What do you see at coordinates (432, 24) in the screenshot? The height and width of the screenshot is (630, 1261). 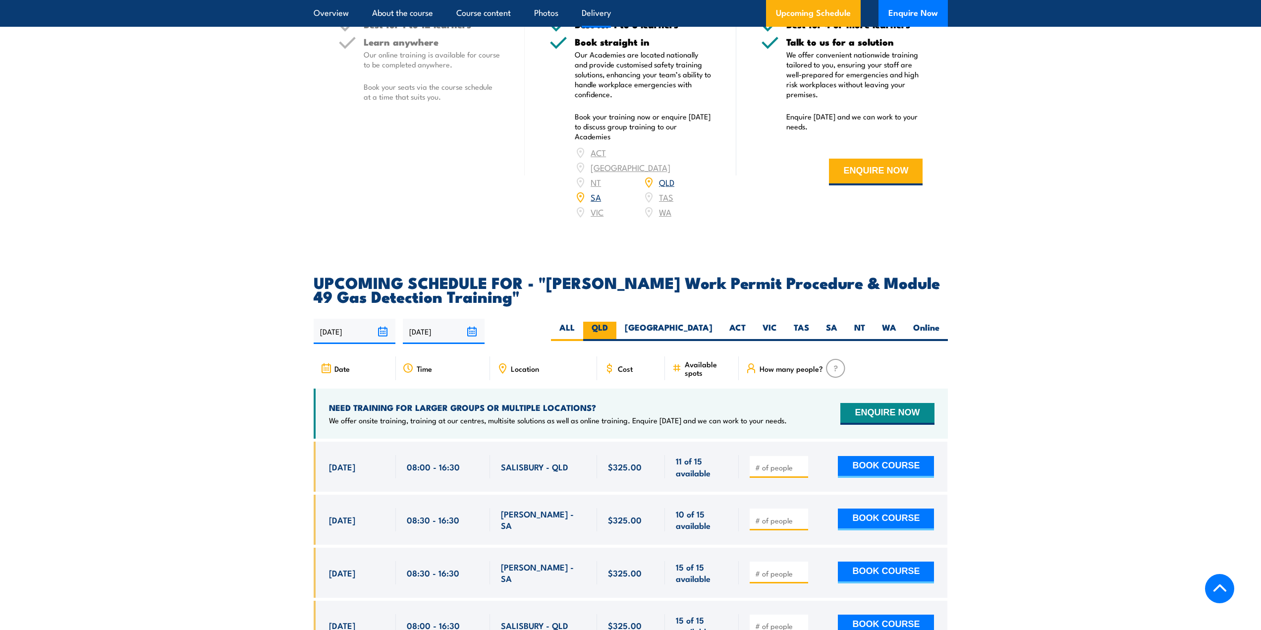 I see `h5: Best for 1 to 12 learners` at bounding box center [432, 24].